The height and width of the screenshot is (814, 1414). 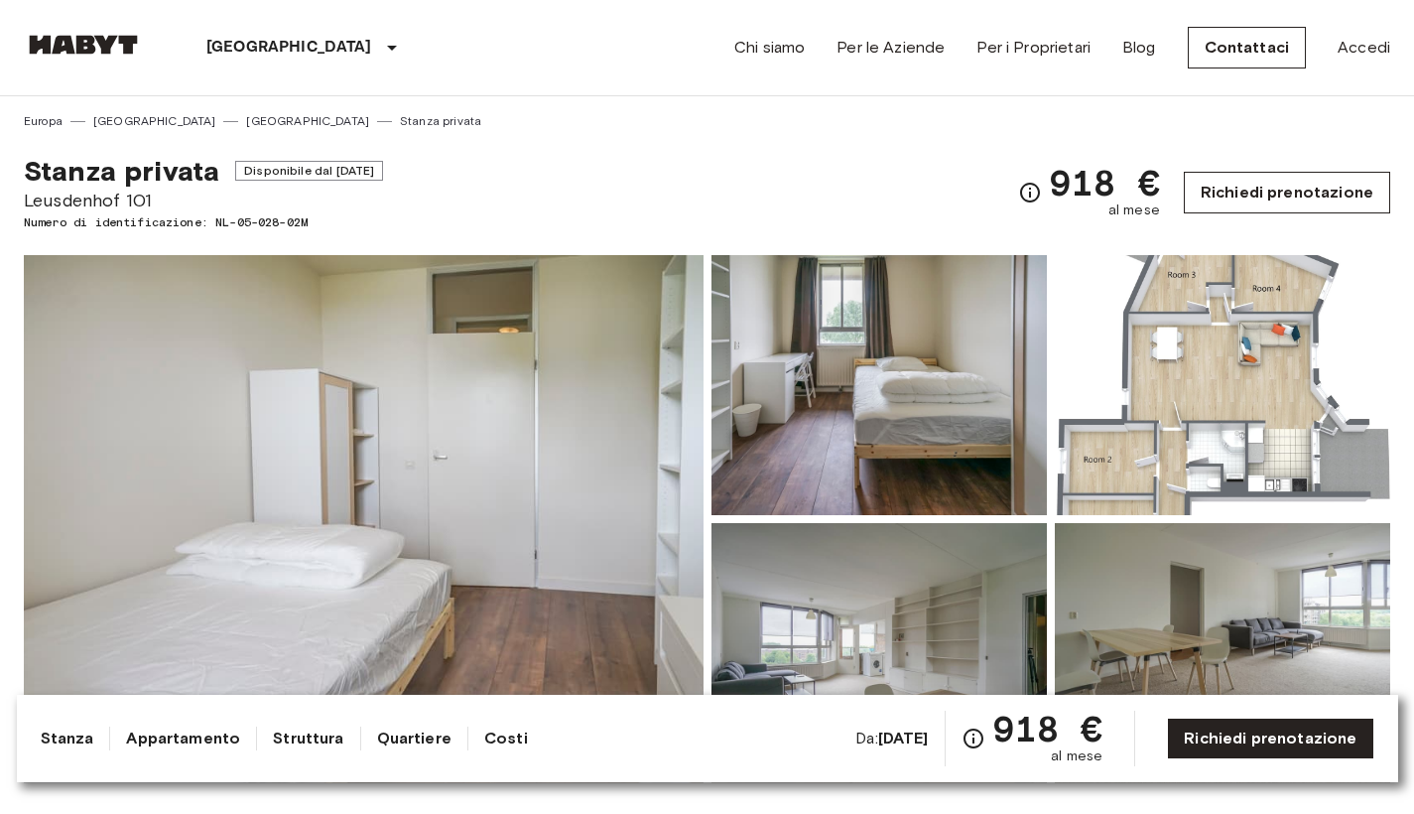 I want to click on a: Per le Aziende, so click(x=890, y=48).